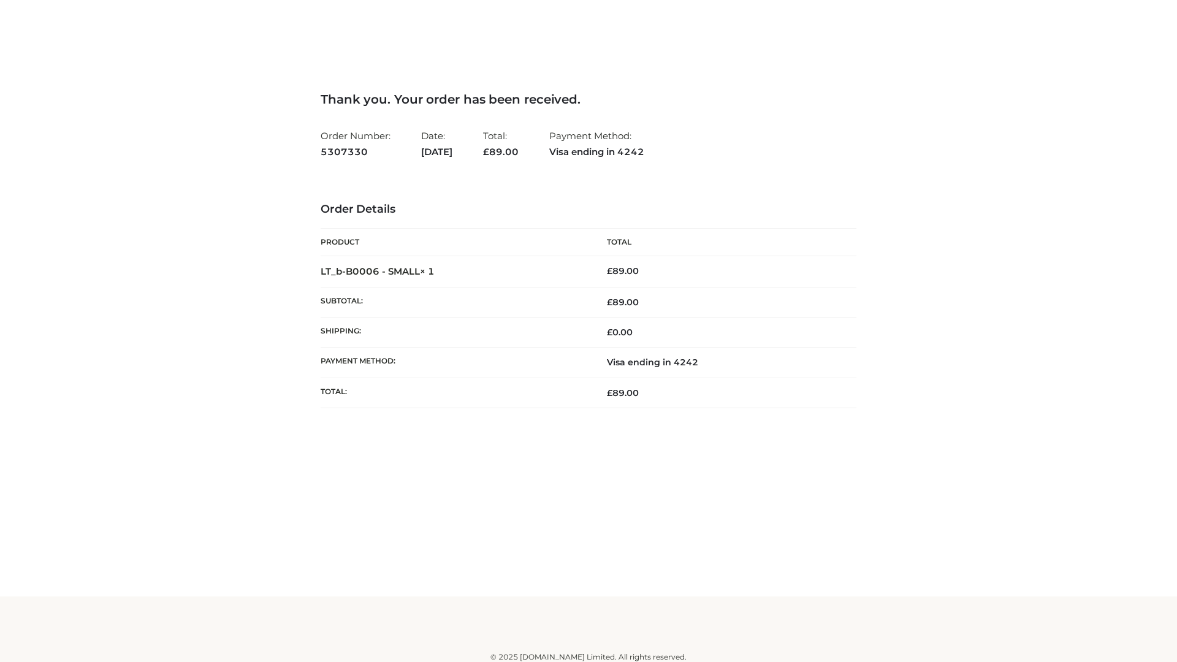 The width and height of the screenshot is (1177, 662). I want to click on th: Product, so click(454, 242).